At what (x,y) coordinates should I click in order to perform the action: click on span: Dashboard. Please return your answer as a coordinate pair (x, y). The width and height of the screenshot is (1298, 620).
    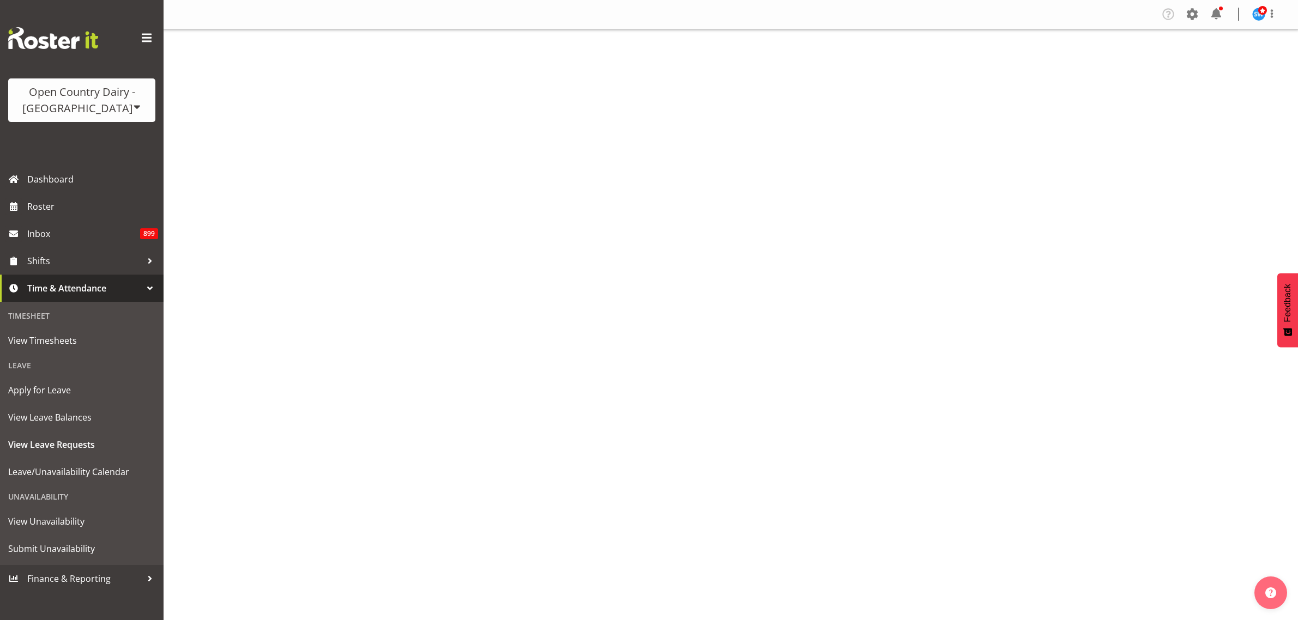
    Looking at the image, I should click on (93, 179).